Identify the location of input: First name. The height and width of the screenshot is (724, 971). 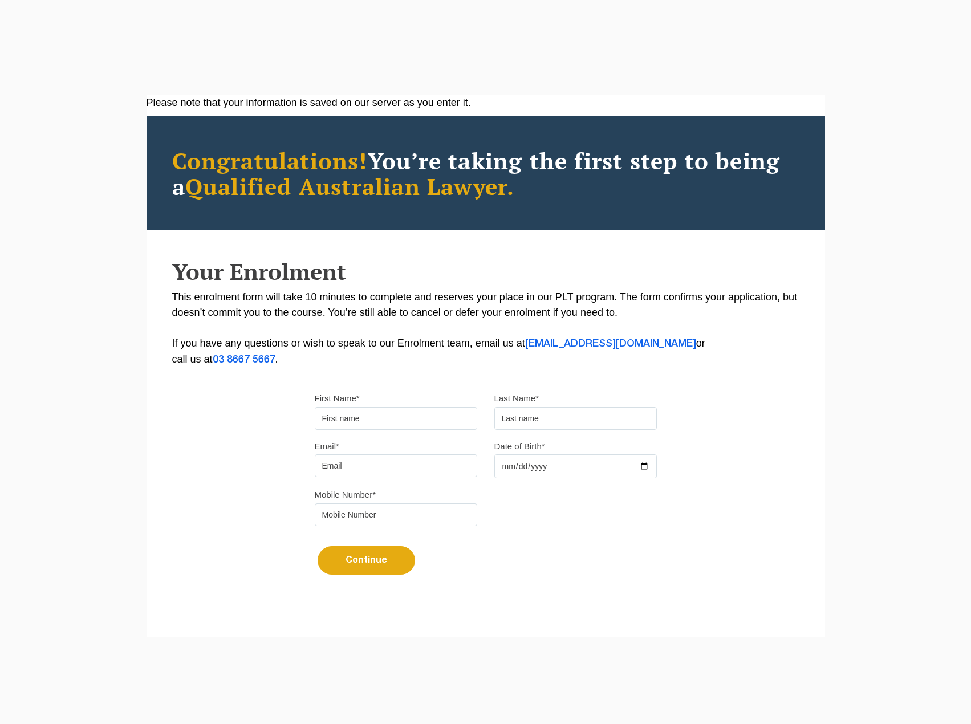
(396, 419).